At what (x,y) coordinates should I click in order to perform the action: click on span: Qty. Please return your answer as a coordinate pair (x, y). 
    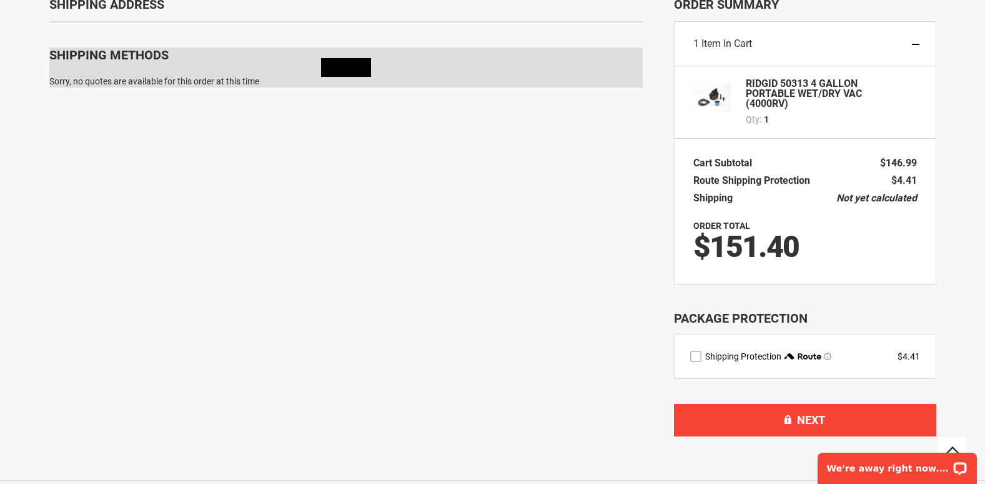
    Looking at the image, I should click on (753, 119).